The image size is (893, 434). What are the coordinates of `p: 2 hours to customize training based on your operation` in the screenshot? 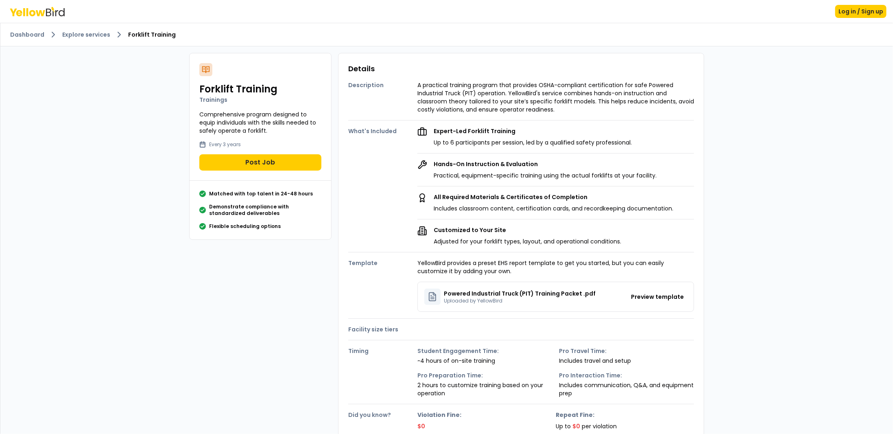 It's located at (485, 389).